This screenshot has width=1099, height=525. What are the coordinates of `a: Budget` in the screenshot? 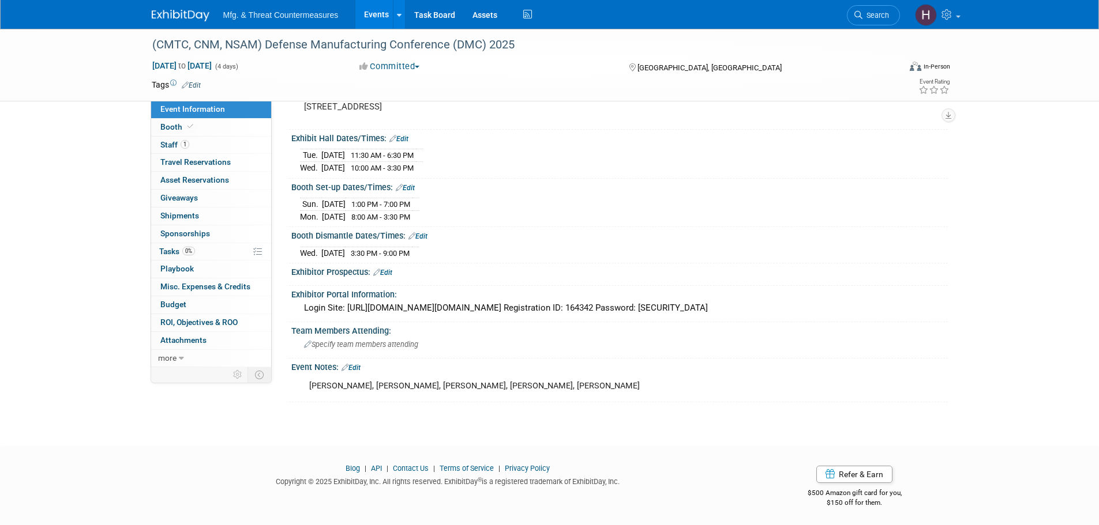 It's located at (211, 305).